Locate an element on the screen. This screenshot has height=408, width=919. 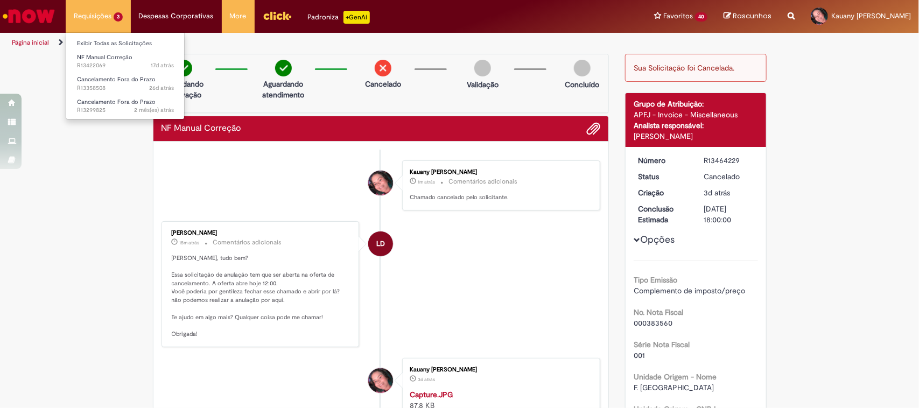
p: Cancelado is located at coordinates (383, 84).